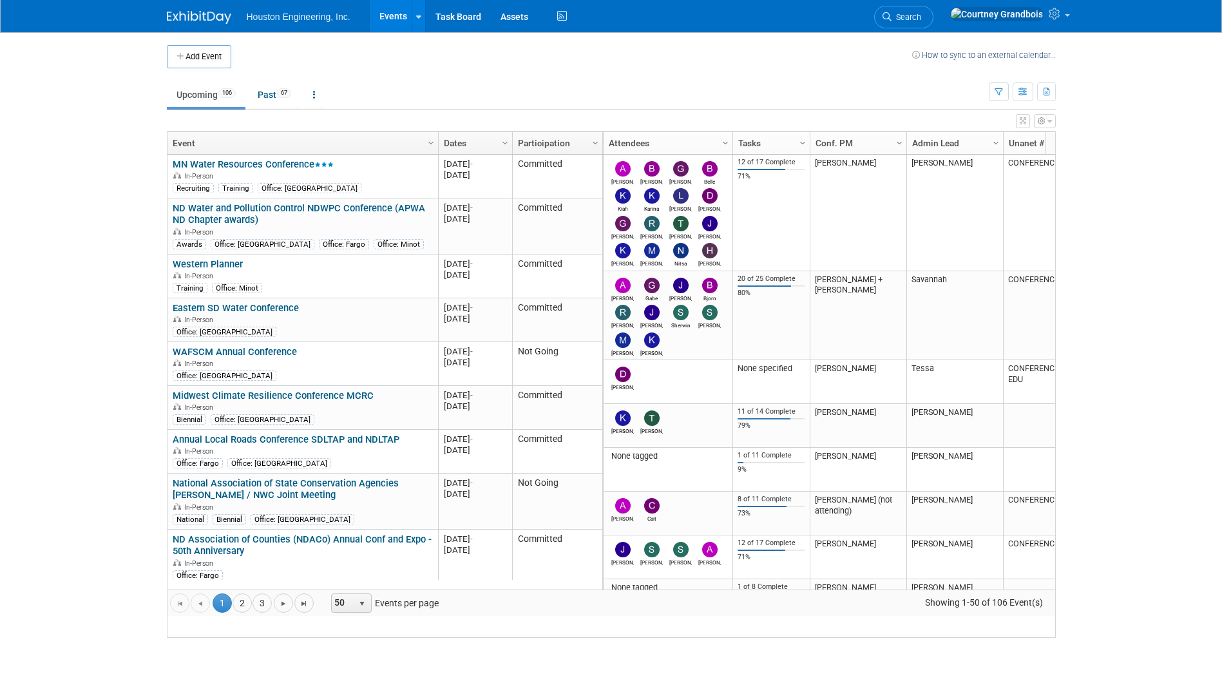 The height and width of the screenshot is (692, 1222). Describe the element at coordinates (771, 499) in the screenshot. I see `div: 8 of 11 Complete` at that location.